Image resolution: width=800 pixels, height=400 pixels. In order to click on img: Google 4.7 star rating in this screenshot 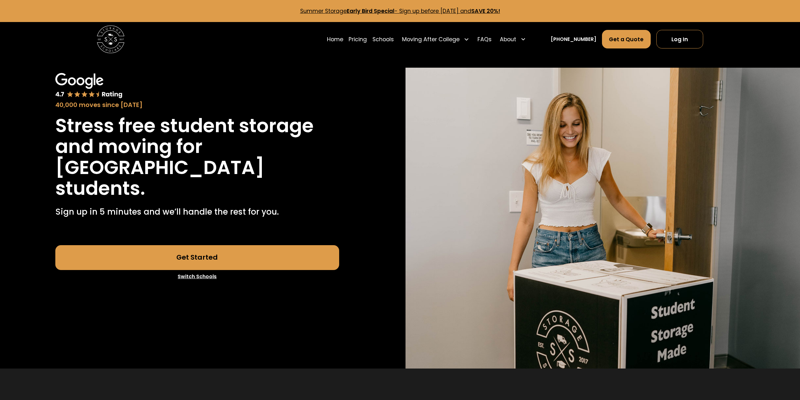, I will do `click(89, 86)`.